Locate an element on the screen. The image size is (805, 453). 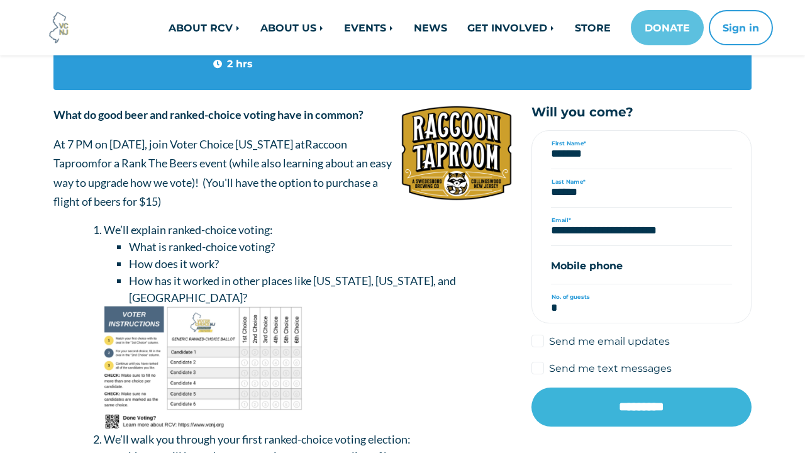
img: Voter Choice NJ is located at coordinates (59, 28).